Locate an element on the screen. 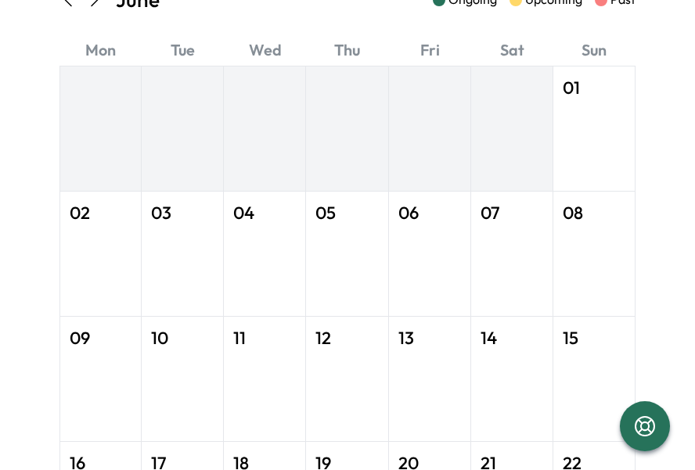 Image resolution: width=695 pixels, height=470 pixels. span: 07 is located at coordinates (490, 213).